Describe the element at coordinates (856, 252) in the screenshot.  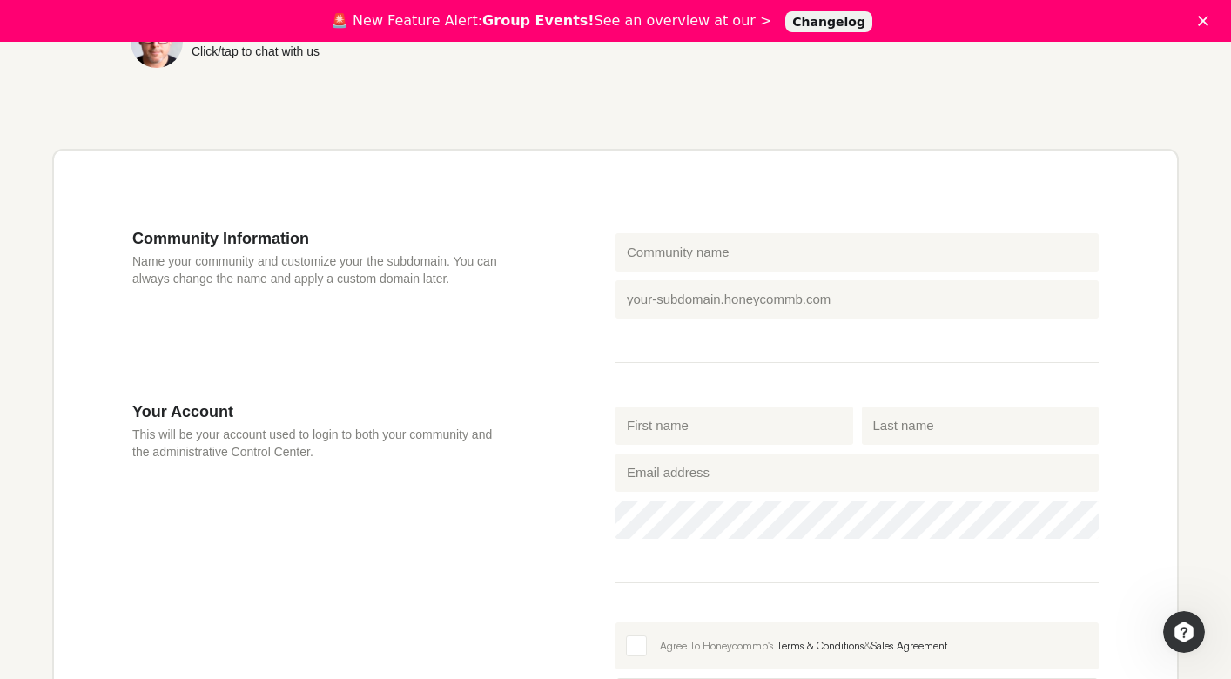
I see `input: Community name` at that location.